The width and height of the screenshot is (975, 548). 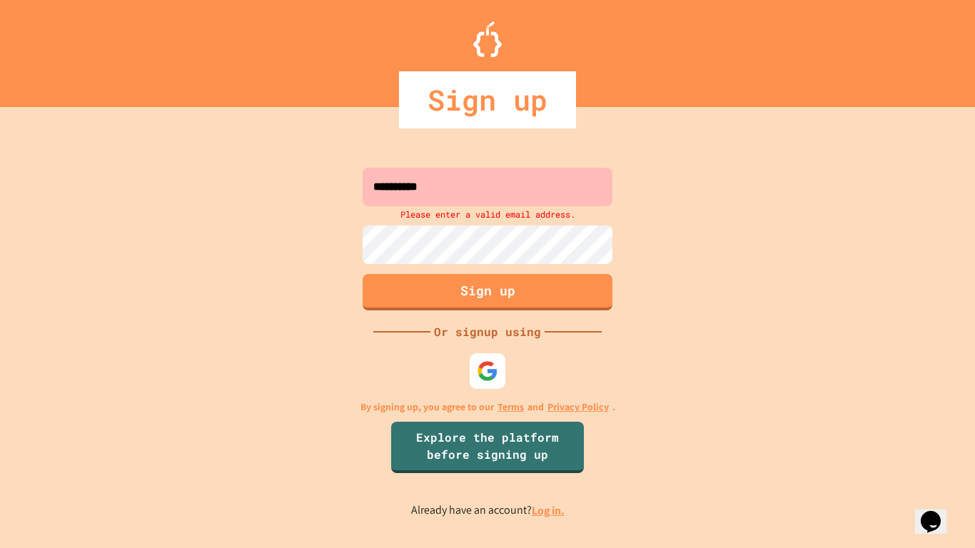 I want to click on div: Sign up, so click(x=488, y=100).